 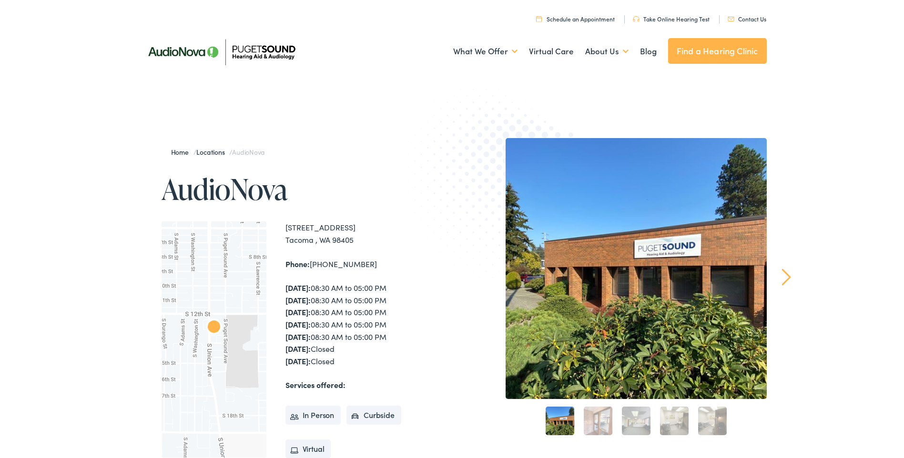 What do you see at coordinates (717, 51) in the screenshot?
I see `a: Find a Hearing Clinic` at bounding box center [717, 51].